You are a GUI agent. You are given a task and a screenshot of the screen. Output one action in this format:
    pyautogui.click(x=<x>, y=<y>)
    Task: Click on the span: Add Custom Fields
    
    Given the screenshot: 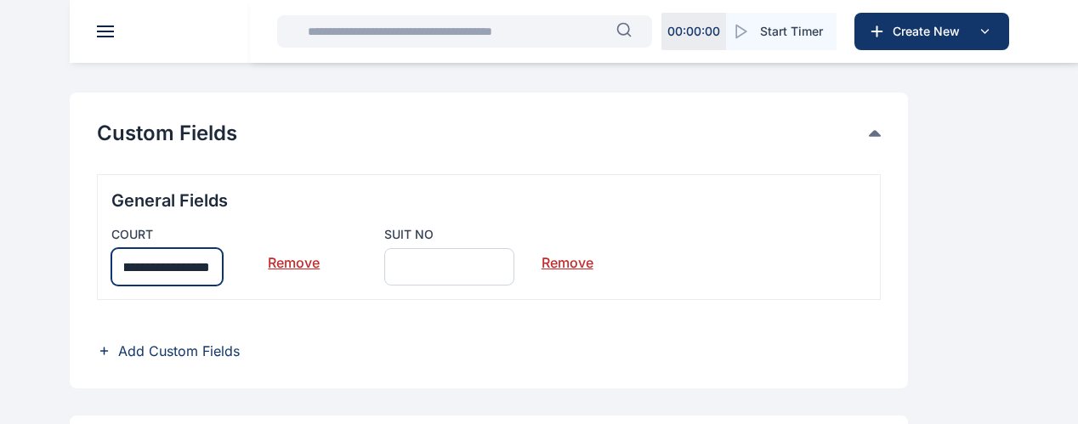 What is the action you would take?
    pyautogui.click(x=179, y=351)
    